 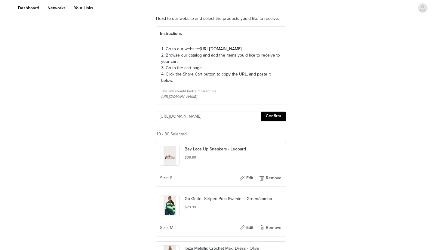 I want to click on p: Head to our website and select the products you'd like to receive., so click(x=221, y=18).